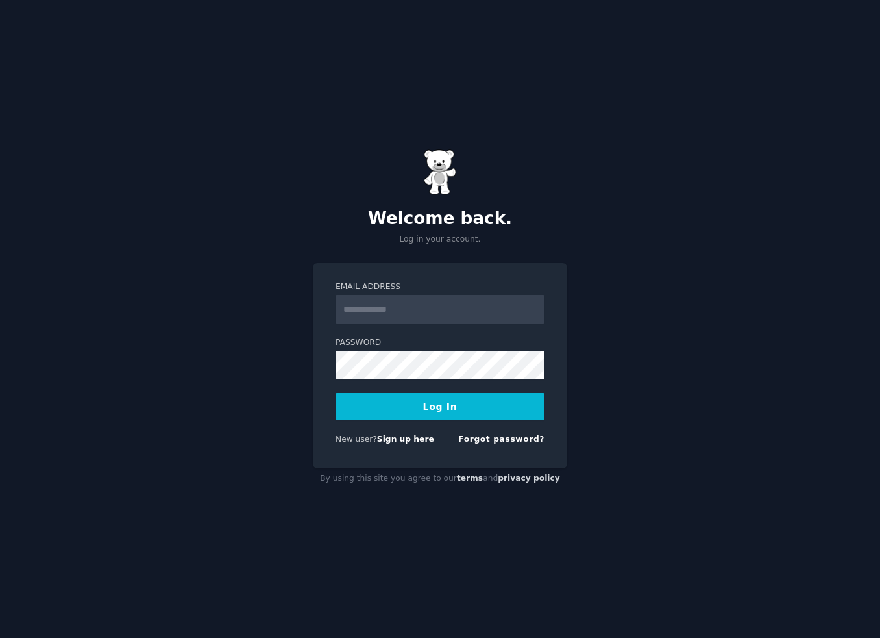 The image size is (880, 638). Describe the element at coordinates (440, 343) in the screenshot. I see `label: Password` at that location.